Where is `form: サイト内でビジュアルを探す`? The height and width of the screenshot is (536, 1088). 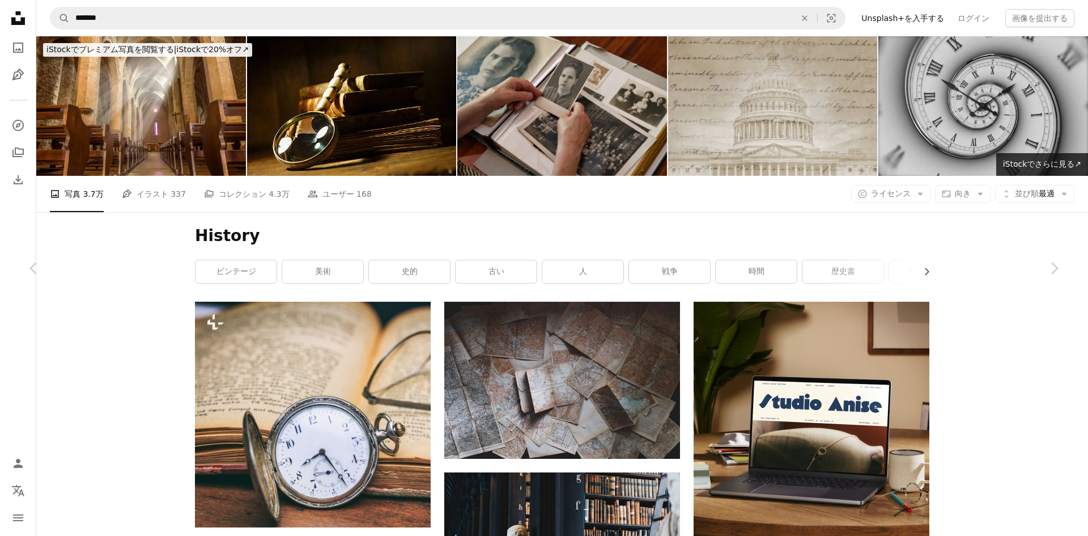
form: サイト内でビジュアルを探す is located at coordinates (448, 18).